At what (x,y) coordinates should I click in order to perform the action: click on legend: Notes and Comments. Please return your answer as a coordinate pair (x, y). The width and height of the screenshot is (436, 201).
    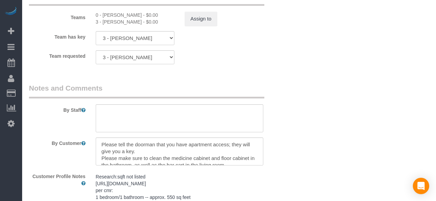
    Looking at the image, I should click on (147, 90).